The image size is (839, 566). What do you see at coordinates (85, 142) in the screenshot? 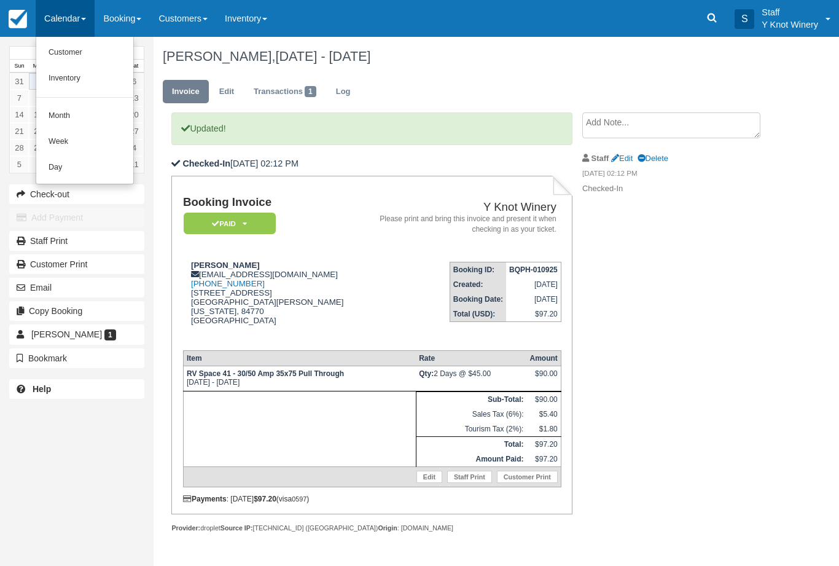
I see `a: Week` at bounding box center [85, 142].